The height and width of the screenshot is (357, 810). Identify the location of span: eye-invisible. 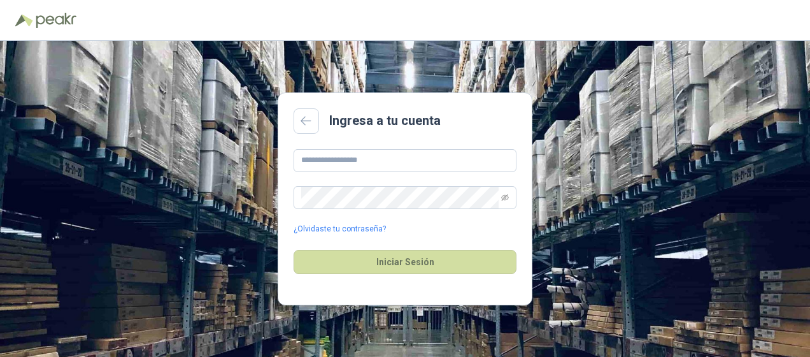
(505, 198).